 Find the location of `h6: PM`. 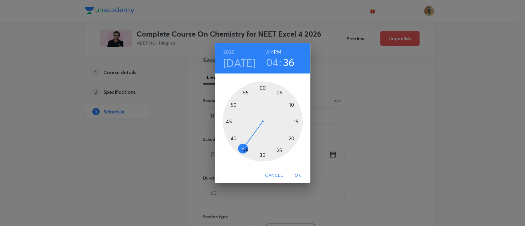

h6: PM is located at coordinates (277, 52).